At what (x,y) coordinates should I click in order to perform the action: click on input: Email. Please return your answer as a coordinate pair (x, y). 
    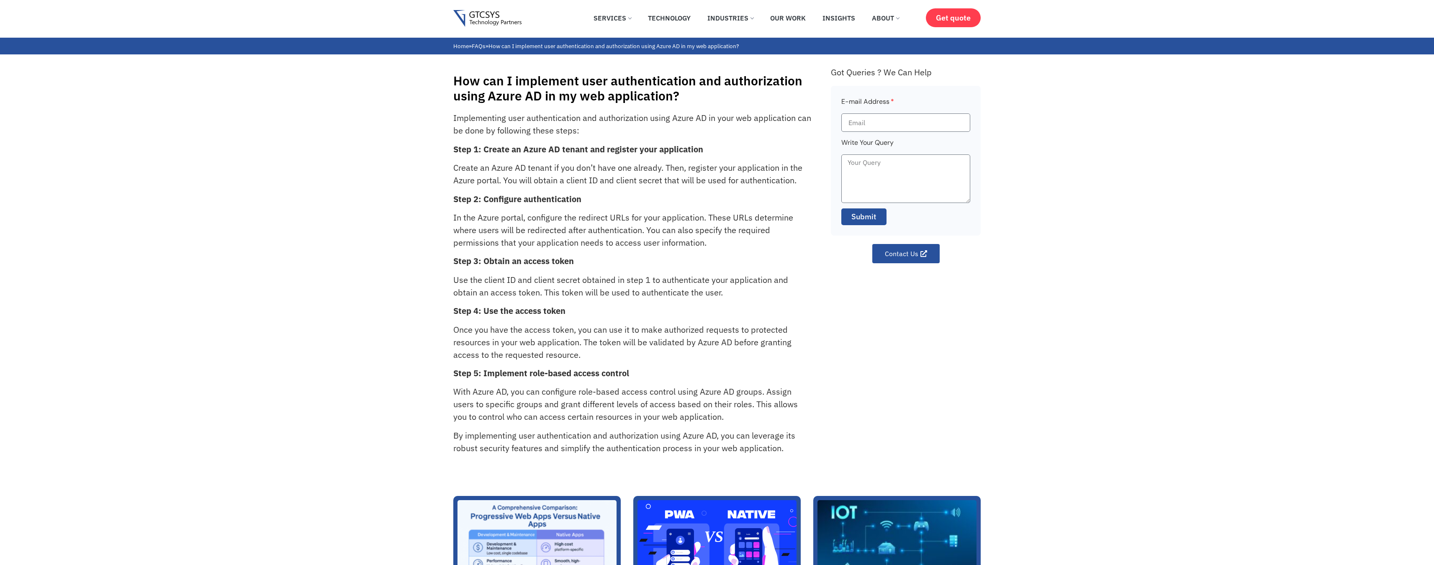
    Looking at the image, I should click on (906, 123).